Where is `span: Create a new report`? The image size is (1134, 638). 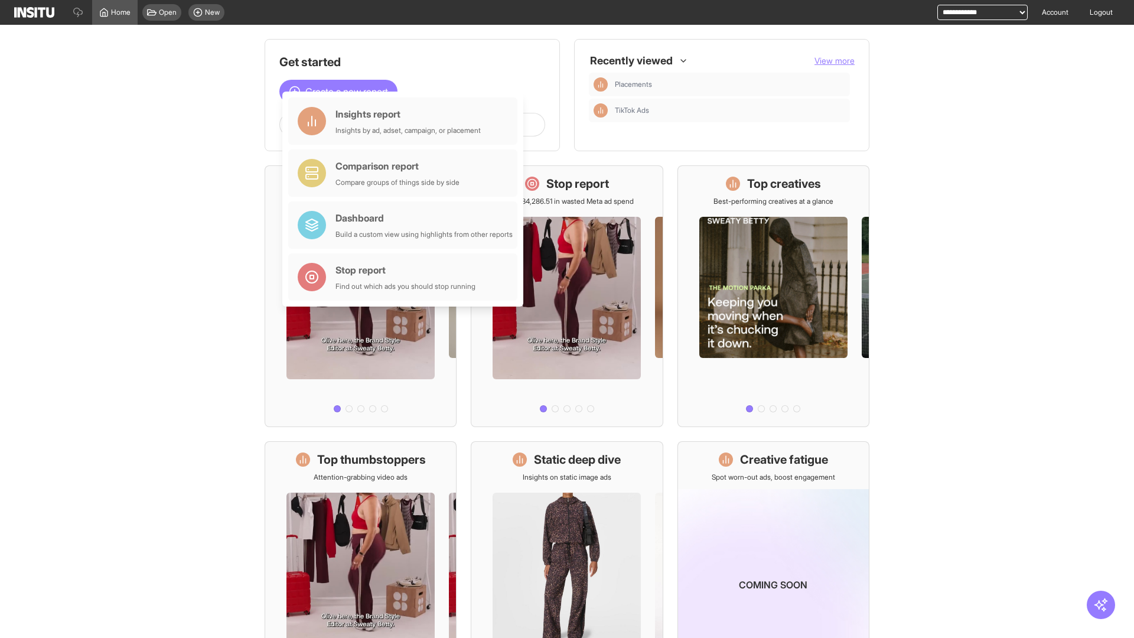 span: Create a new report is located at coordinates (347, 92).